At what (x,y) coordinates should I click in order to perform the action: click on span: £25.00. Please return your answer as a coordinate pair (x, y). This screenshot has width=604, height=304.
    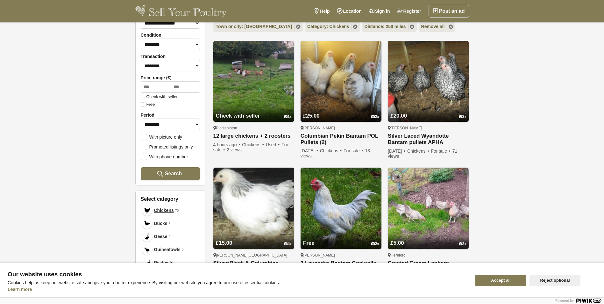
    Looking at the image, I should click on (311, 116).